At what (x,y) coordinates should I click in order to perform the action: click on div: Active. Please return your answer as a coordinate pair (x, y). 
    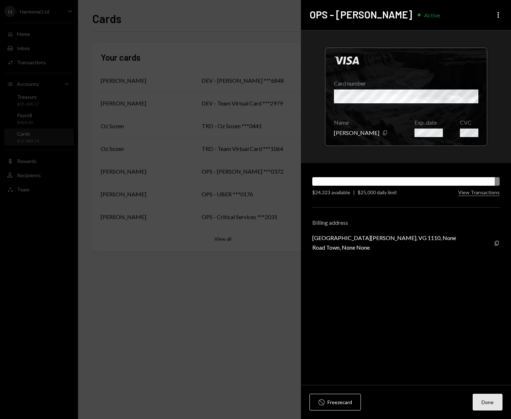
    Looking at the image, I should click on (432, 15).